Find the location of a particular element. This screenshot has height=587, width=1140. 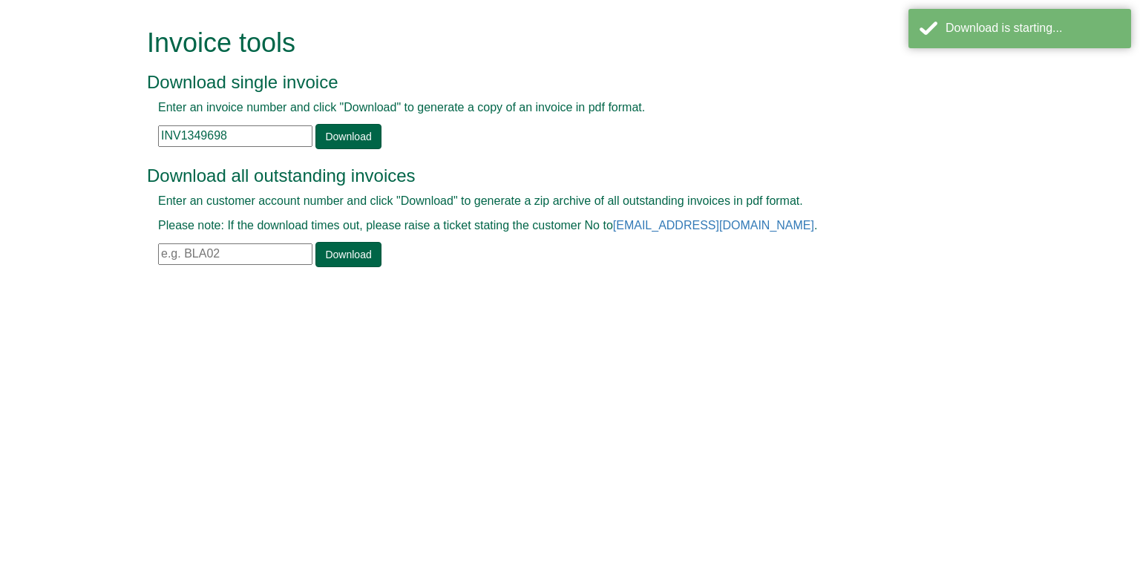

h1: Invoice tools is located at coordinates (553, 43).